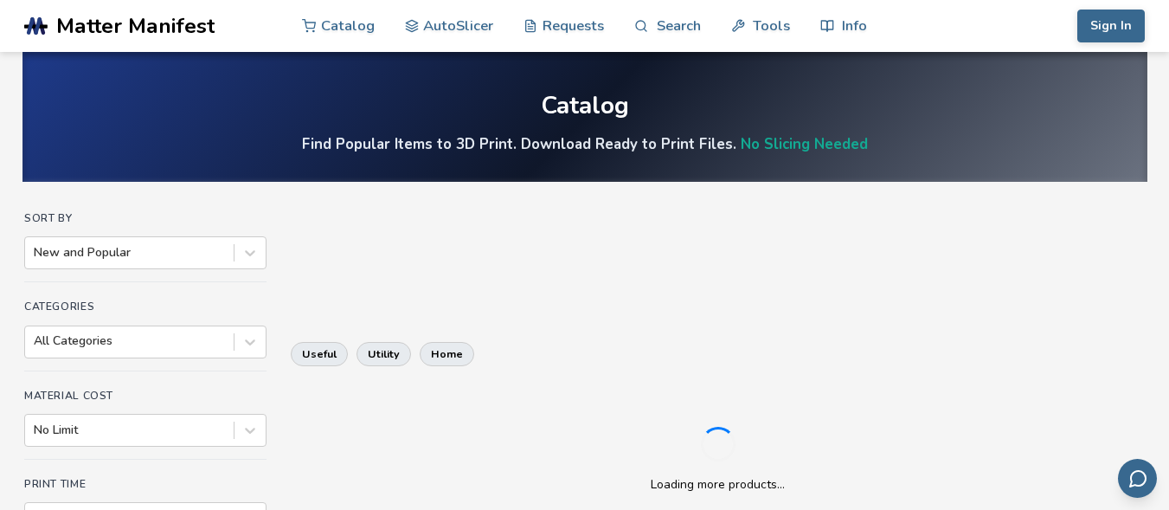 The width and height of the screenshot is (1169, 510). I want to click on button: Send feedback via email, so click(1137, 478).